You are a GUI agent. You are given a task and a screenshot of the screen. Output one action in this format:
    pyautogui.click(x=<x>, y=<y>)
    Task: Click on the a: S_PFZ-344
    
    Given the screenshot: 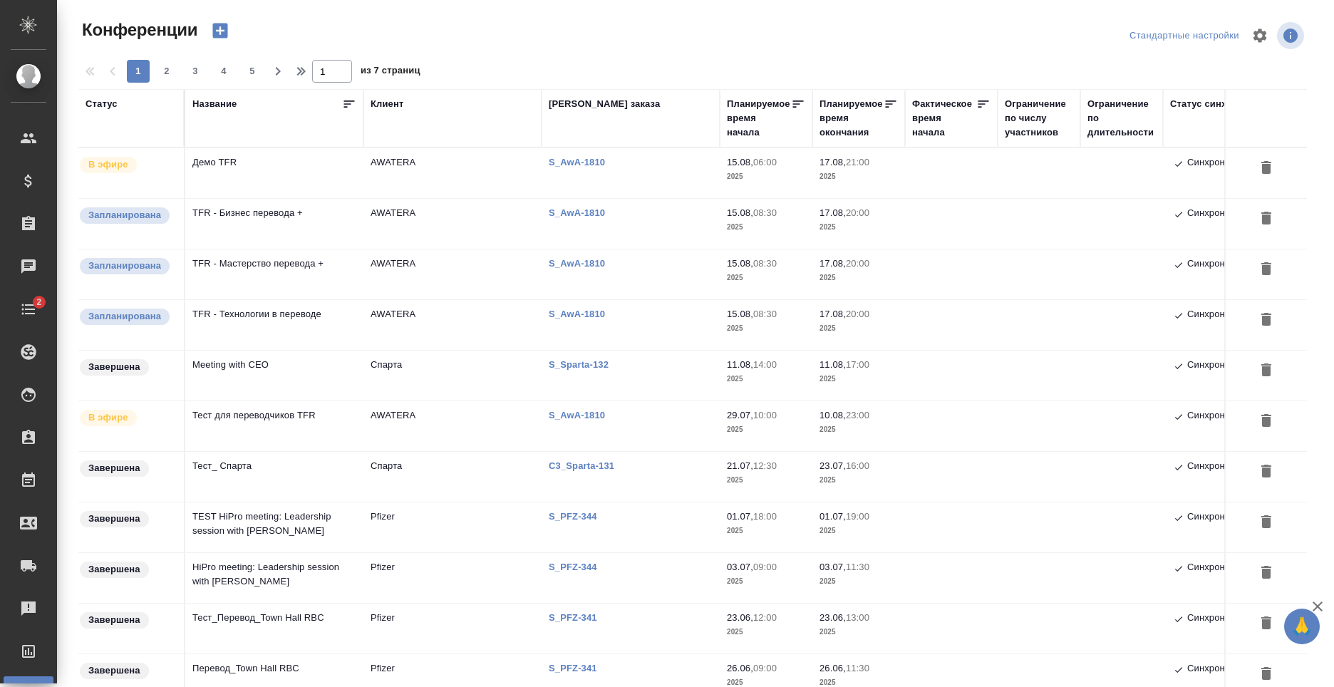 What is the action you would take?
    pyautogui.click(x=578, y=516)
    